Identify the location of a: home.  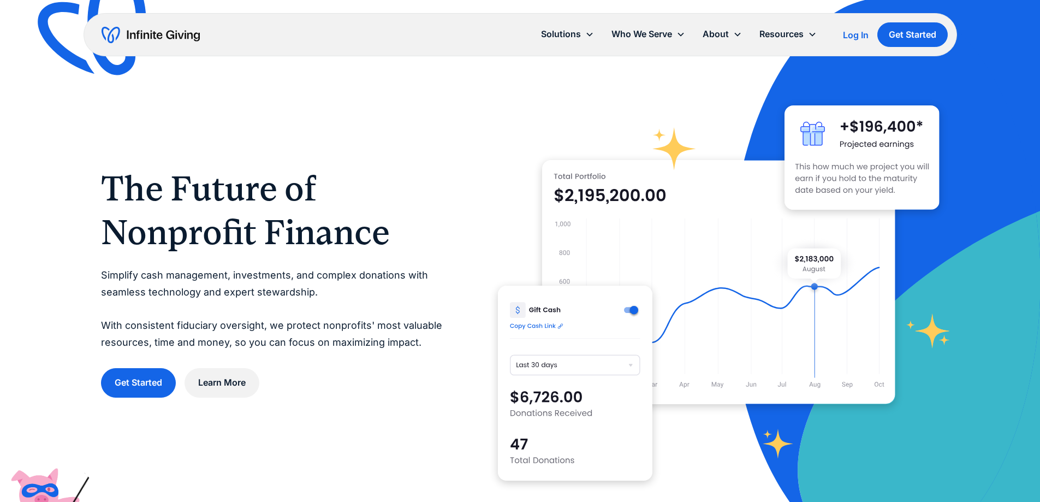
(151, 35).